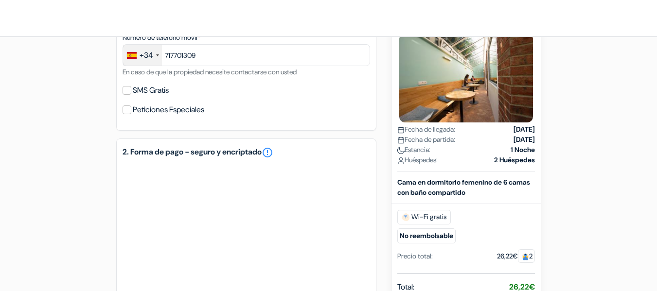  Describe the element at coordinates (426, 129) in the screenshot. I see `span: Fecha de llegada:` at that location.